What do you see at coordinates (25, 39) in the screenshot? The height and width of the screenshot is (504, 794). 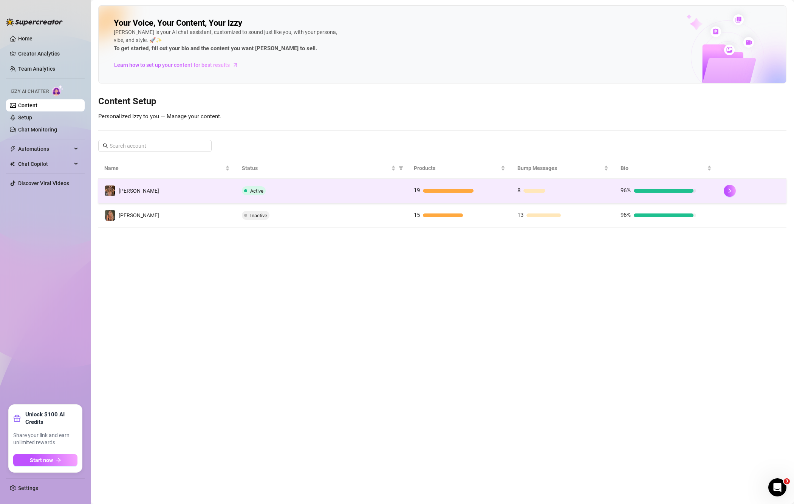 I see `a: Home` at bounding box center [25, 39].